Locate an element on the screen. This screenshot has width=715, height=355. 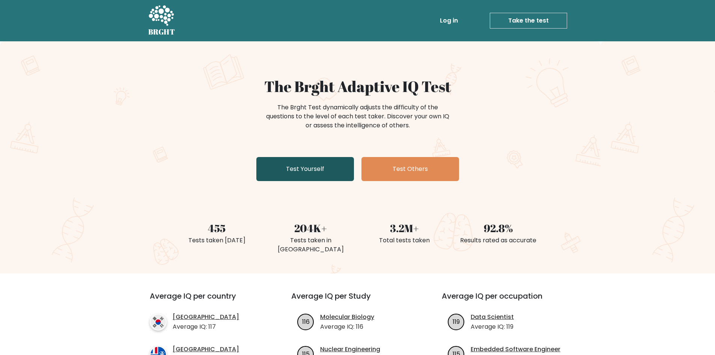
div: Total tests taken is located at coordinates (405, 240).